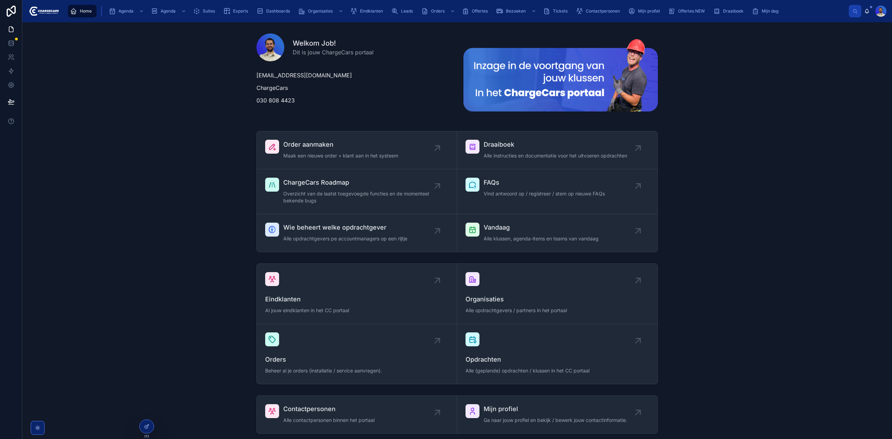 The image size is (892, 439). What do you see at coordinates (557, 11) in the screenshot?
I see `a: Tickets` at bounding box center [557, 11].